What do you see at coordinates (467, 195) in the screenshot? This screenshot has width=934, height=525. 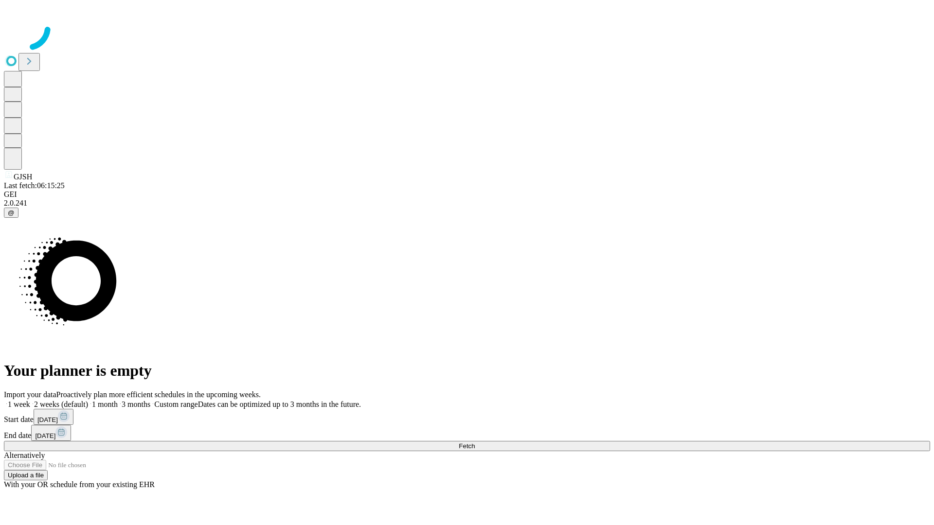 I see `div: GEI` at bounding box center [467, 195].